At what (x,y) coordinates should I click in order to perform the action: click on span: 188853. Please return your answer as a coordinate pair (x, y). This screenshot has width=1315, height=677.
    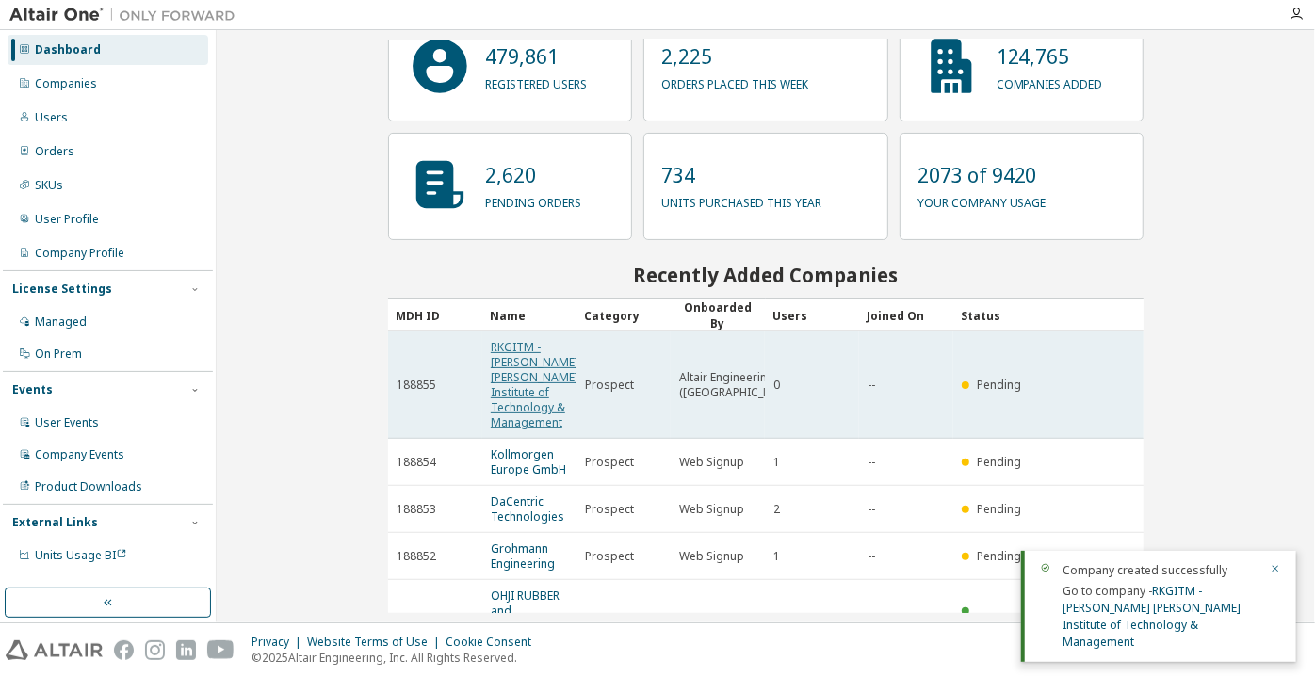
    Looking at the image, I should click on (416, 510).